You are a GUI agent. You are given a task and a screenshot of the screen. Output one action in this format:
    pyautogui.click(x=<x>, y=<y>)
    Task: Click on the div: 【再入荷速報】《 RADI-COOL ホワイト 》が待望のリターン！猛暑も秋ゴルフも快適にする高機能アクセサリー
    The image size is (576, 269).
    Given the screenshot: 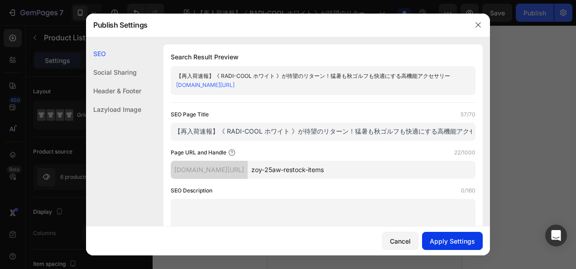 What is the action you would take?
    pyautogui.click(x=316, y=76)
    